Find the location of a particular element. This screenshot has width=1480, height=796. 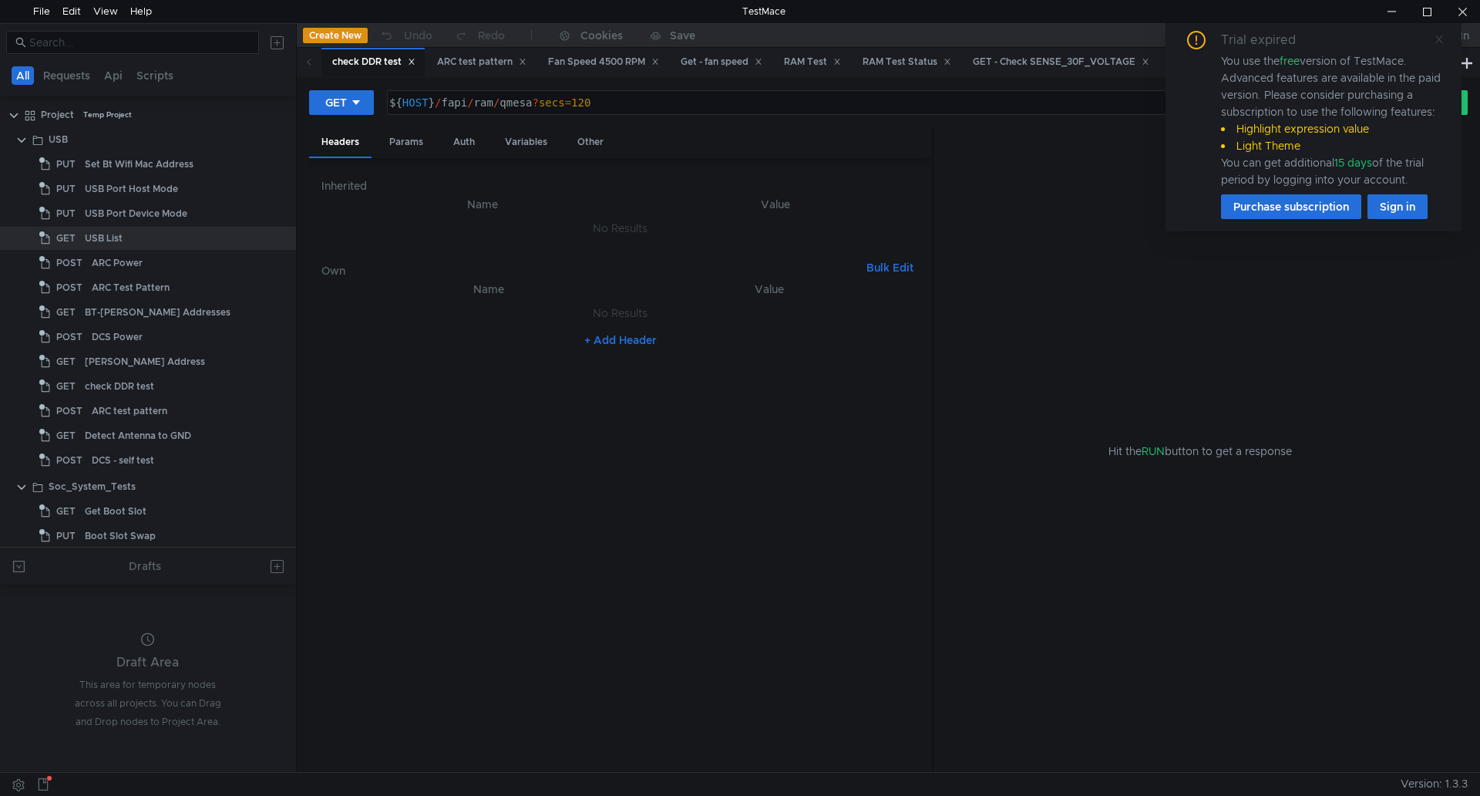

div: Detect Antenna to GND is located at coordinates (138, 436).